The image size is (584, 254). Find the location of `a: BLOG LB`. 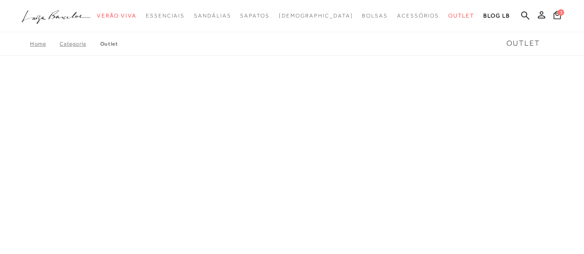

a: BLOG LB is located at coordinates (497, 16).